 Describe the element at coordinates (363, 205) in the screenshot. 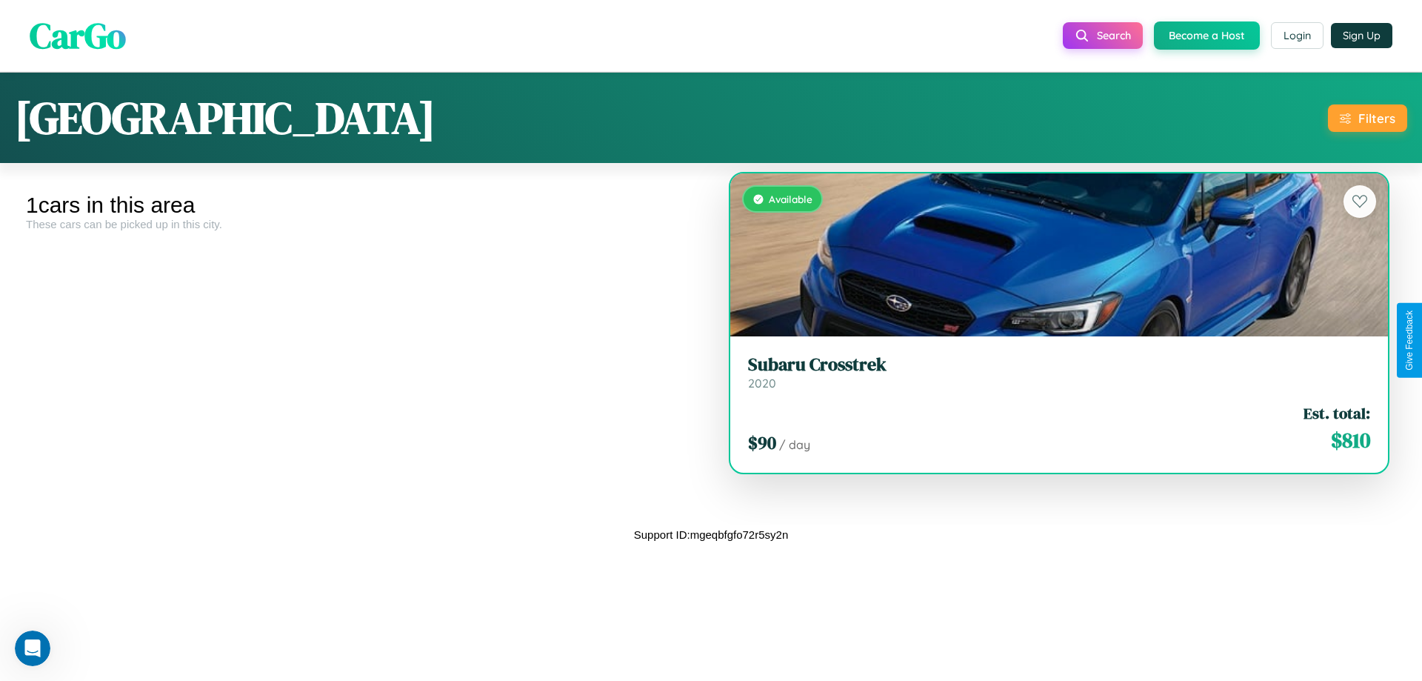

I see `div: 1 cars in this area` at that location.